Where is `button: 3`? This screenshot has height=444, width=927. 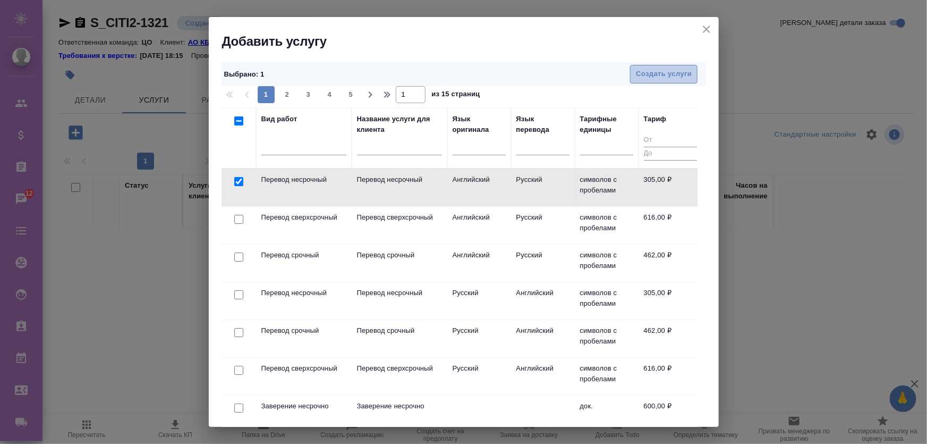 button: 3 is located at coordinates (309, 95).